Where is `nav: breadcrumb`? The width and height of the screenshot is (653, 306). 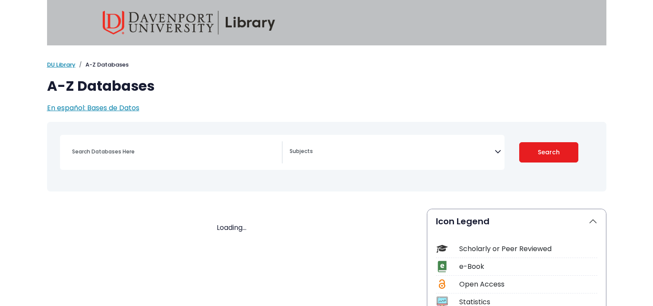
nav: breadcrumb is located at coordinates (327, 65).